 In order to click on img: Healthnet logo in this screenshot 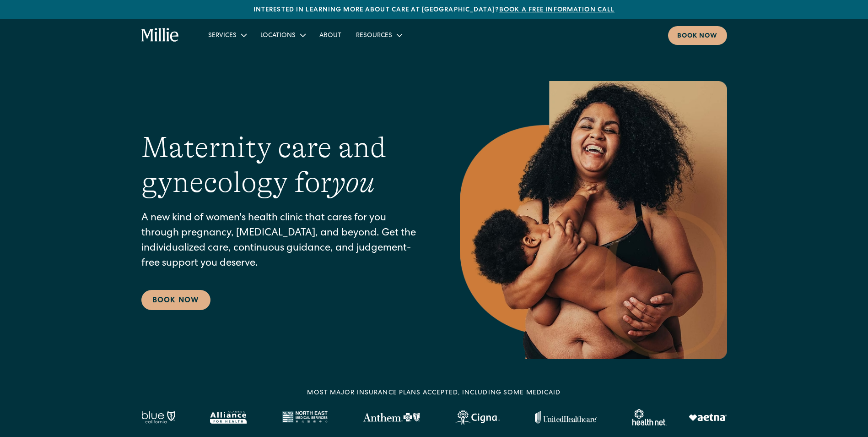, I will do `click(649, 417)`.